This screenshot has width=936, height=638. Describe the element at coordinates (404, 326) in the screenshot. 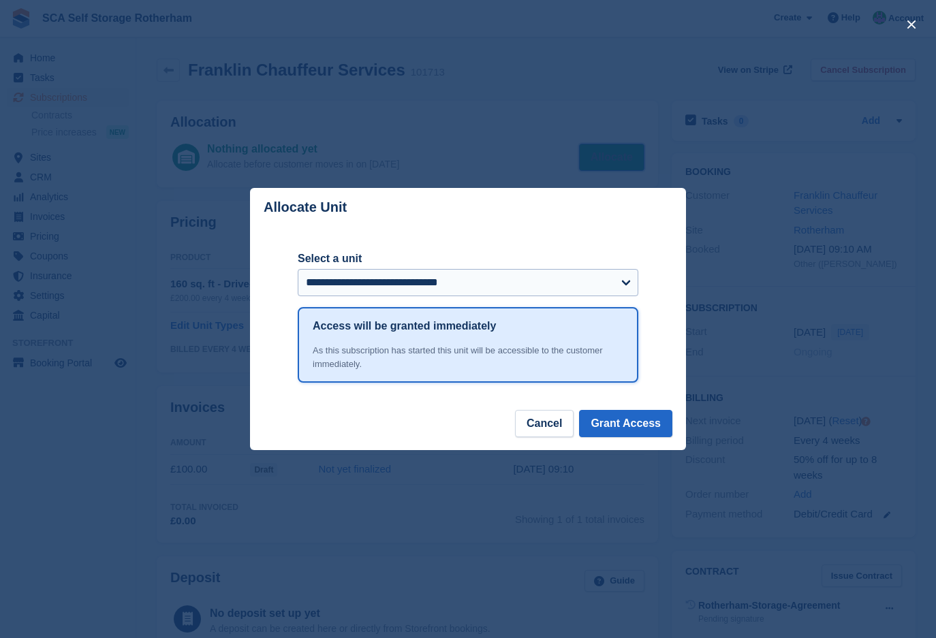

I see `h1: Access will be granted immediately` at that location.